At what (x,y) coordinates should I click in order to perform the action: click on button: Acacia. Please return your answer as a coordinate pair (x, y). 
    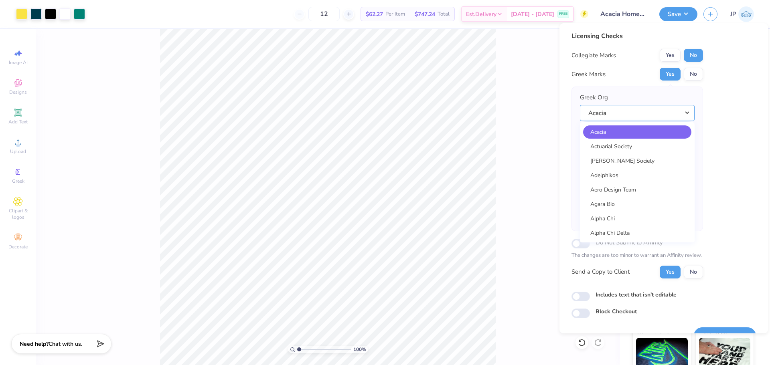
    Looking at the image, I should click on (637, 113).